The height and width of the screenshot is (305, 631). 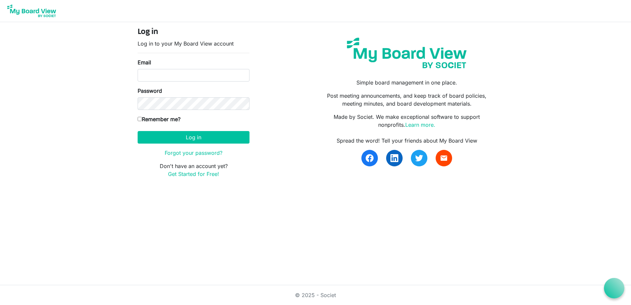 I want to click on p: Made by Societ. We make exceptional software to support nonprofits., so click(x=407, y=121).